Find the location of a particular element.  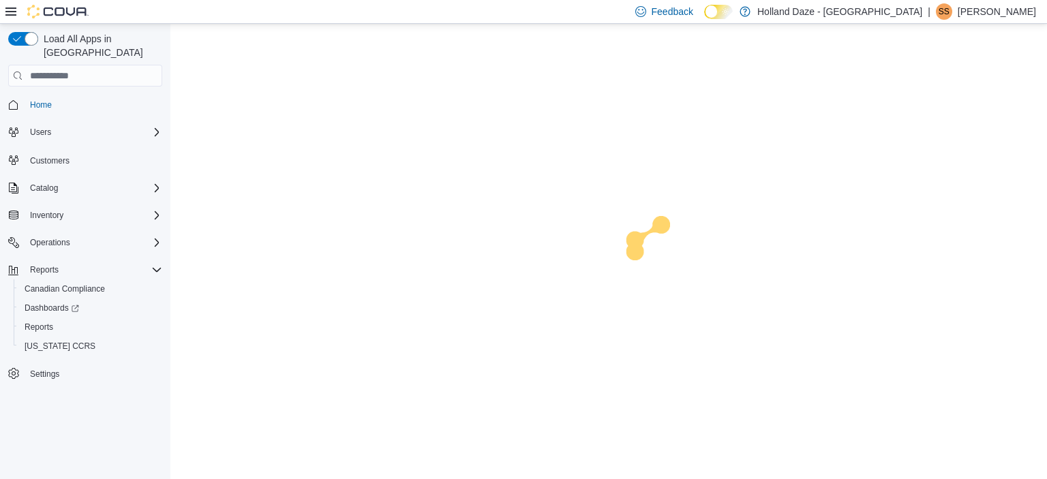

a: Home is located at coordinates (41, 105).